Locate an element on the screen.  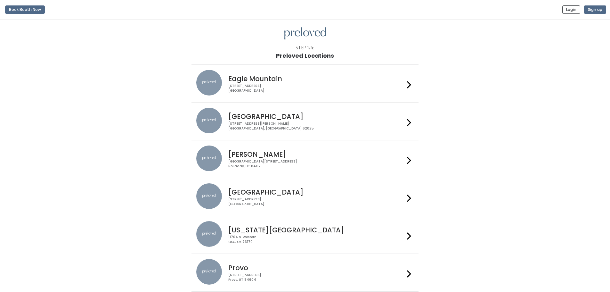
a: Book Booth Now is located at coordinates (25, 10).